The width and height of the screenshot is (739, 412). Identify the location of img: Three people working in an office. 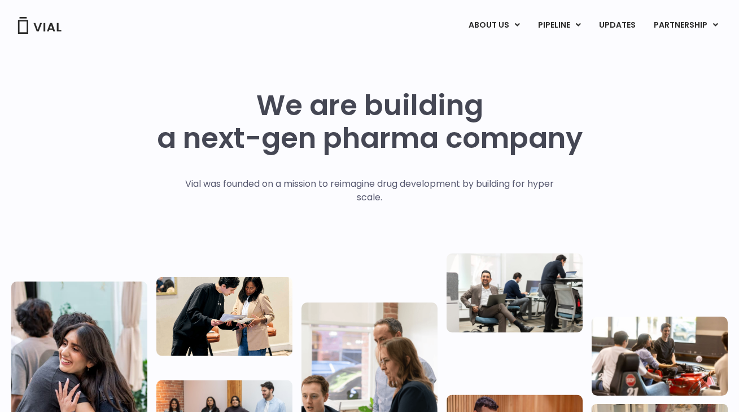
(515, 293).